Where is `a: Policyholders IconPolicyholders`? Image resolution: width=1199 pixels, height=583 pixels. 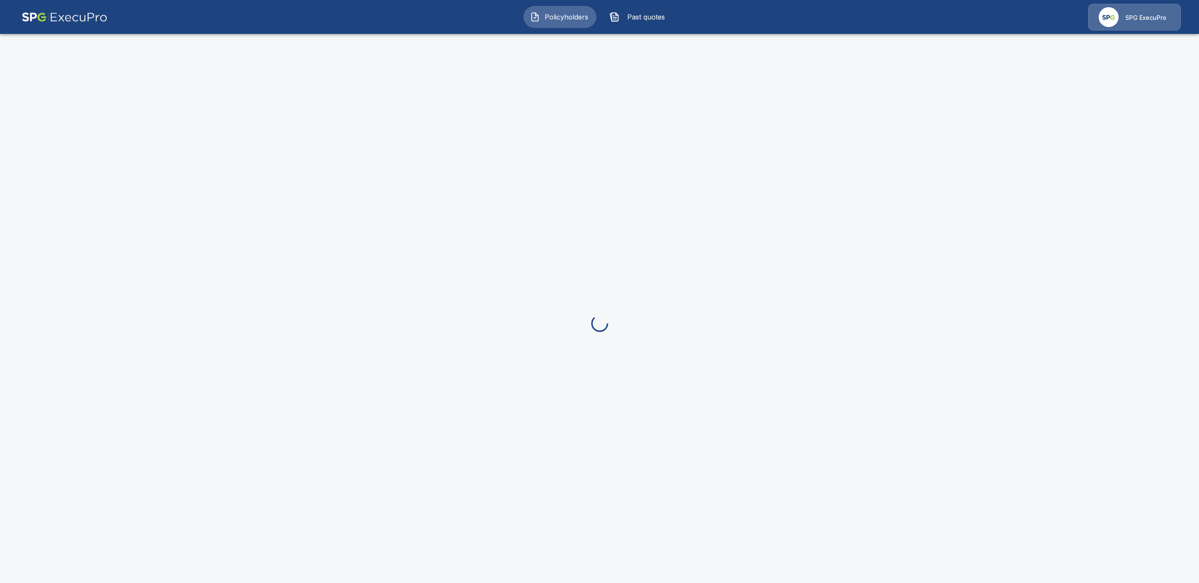
a: Policyholders IconPolicyholders is located at coordinates (560, 17).